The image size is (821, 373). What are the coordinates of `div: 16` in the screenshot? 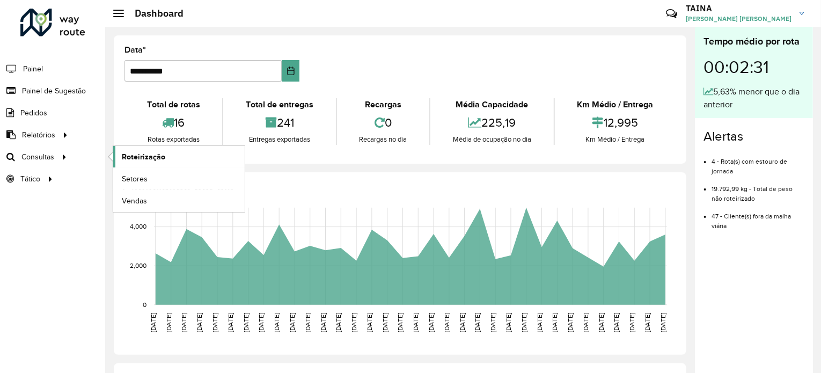 It's located at (173, 122).